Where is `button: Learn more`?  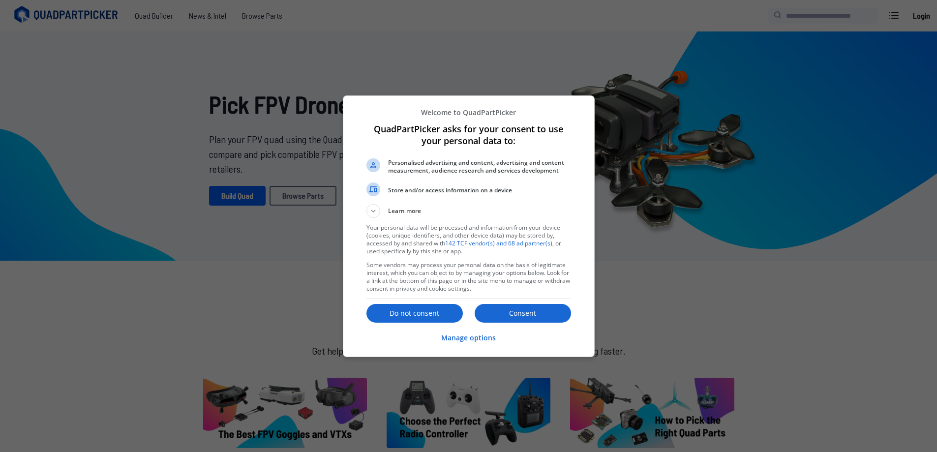
button: Learn more is located at coordinates (469, 211).